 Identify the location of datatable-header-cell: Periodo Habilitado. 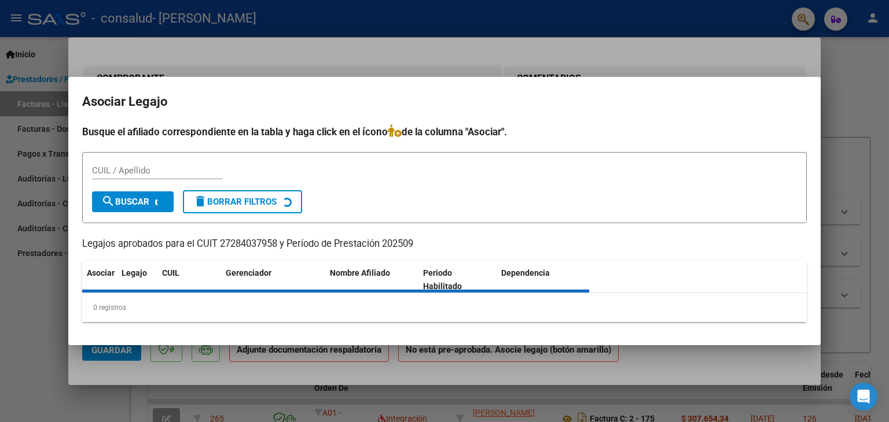
(457, 280).